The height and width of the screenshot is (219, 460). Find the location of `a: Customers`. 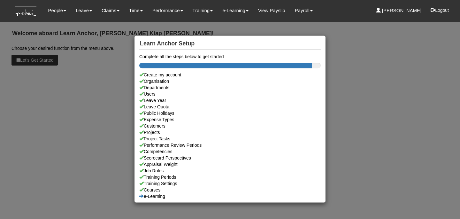

a: Customers is located at coordinates (230, 126).